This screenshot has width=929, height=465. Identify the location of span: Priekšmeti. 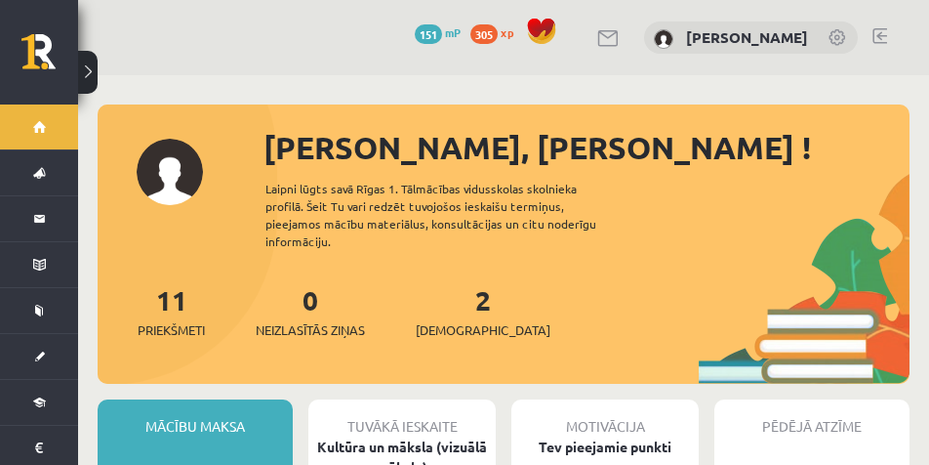
(171, 330).